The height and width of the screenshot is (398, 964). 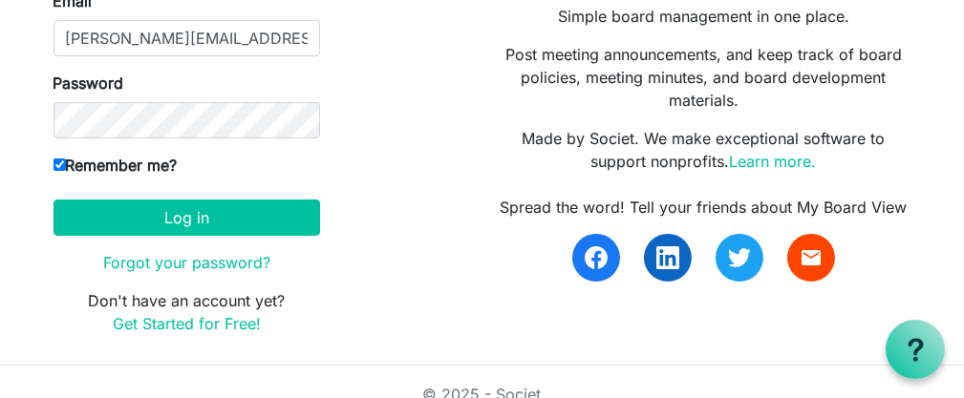 What do you see at coordinates (596, 258) in the screenshot?
I see `img: facebook.svg` at bounding box center [596, 258].